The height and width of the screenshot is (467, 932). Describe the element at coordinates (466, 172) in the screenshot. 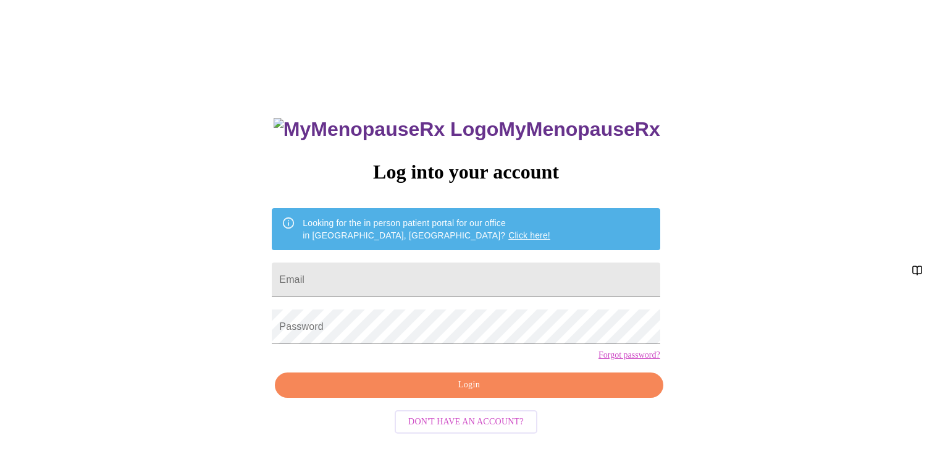

I see `h3: Log into your account` at that location.